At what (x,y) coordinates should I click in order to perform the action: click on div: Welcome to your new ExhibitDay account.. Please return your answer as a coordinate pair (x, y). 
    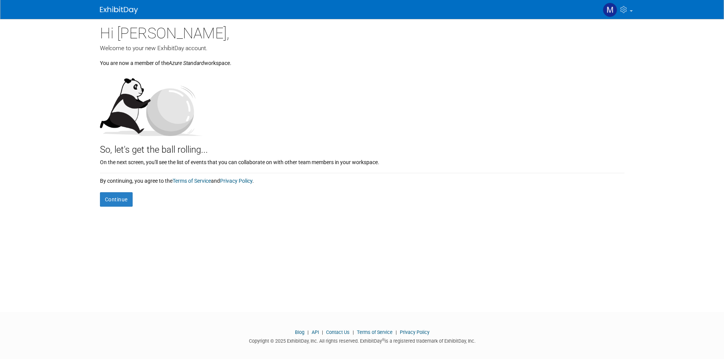
    Looking at the image, I should click on (362, 48).